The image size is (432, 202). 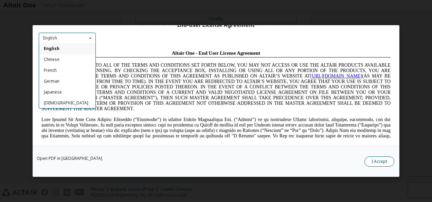 What do you see at coordinates (52, 49) in the screenshot?
I see `span: English` at bounding box center [52, 49].